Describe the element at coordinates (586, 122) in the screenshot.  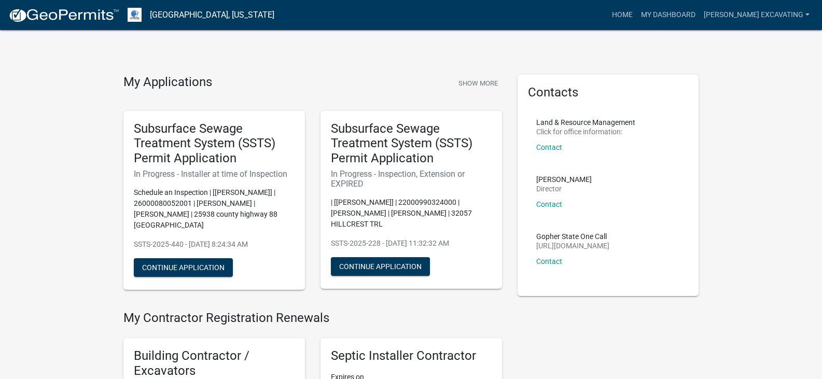
I see `p: Land & Resource Management` at that location.